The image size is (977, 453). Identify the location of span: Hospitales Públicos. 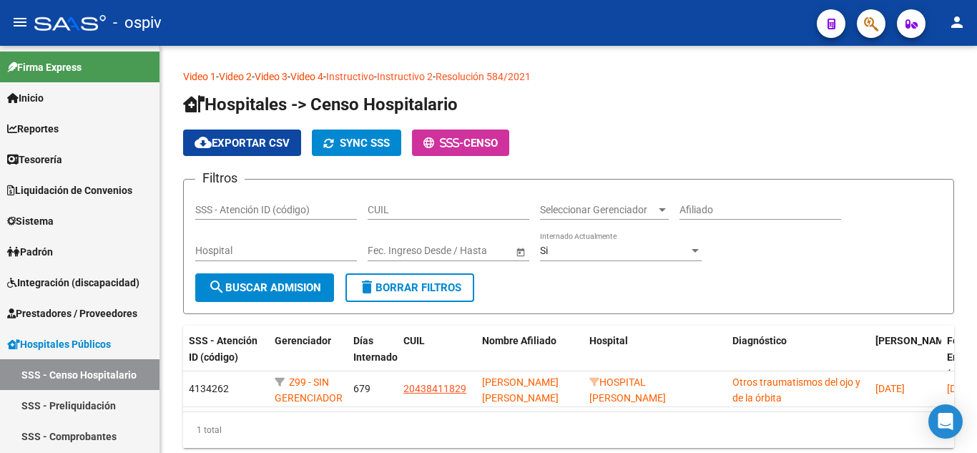
(59, 344).